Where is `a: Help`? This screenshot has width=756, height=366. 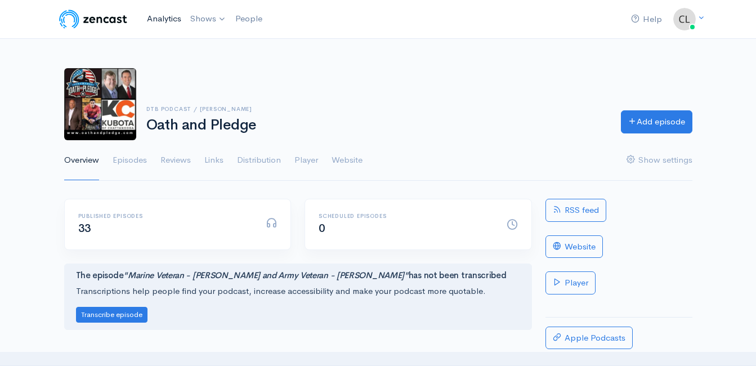 a: Help is located at coordinates (646, 19).